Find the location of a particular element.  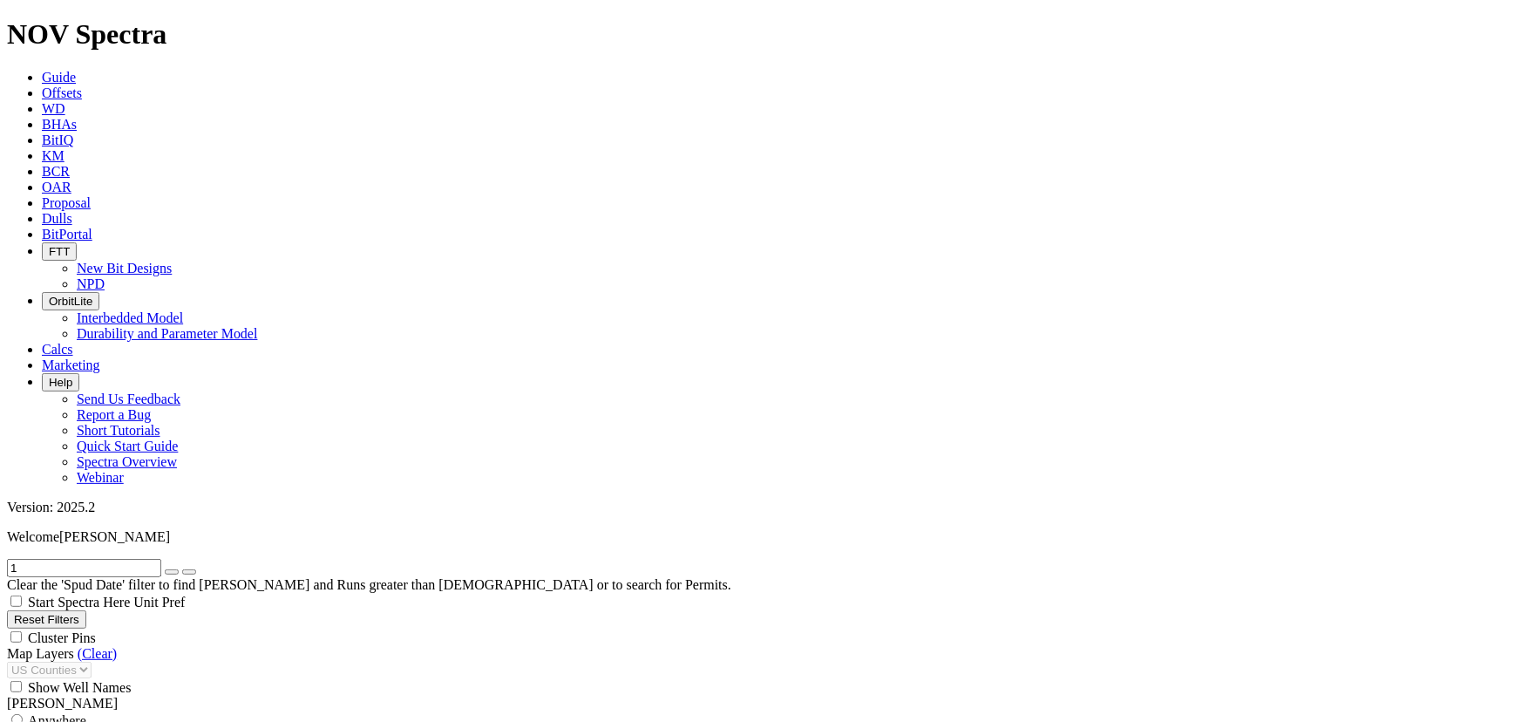

span: Calcs is located at coordinates (58, 349).